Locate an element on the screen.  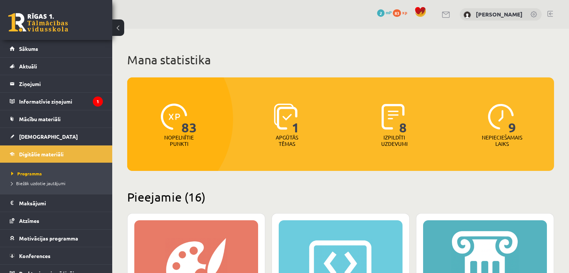
a: Maksājumi is located at coordinates (56, 203).